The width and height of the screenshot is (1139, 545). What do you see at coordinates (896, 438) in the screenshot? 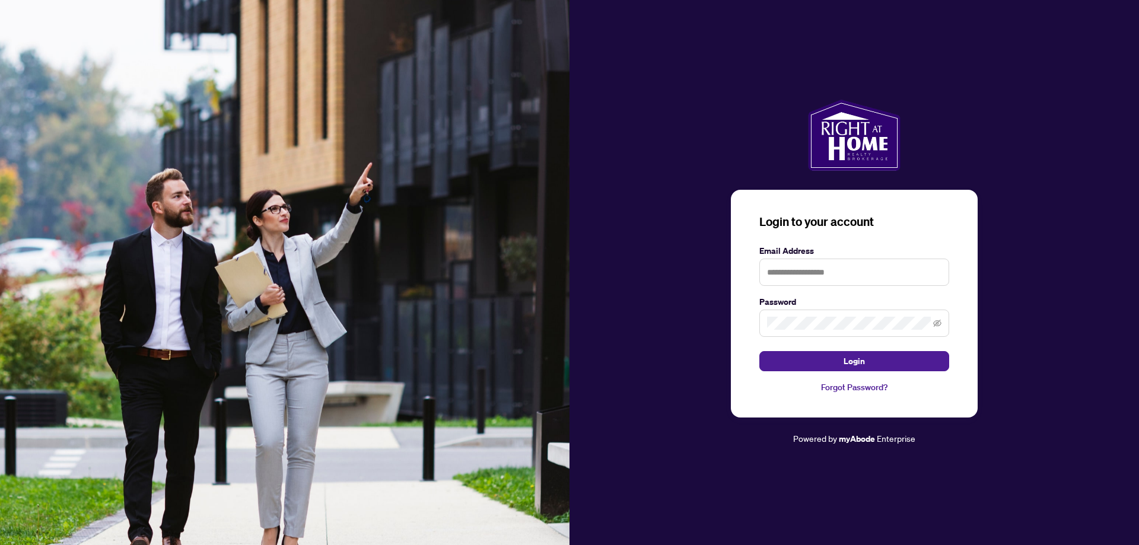
I see `span: Enterprise` at bounding box center [896, 438].